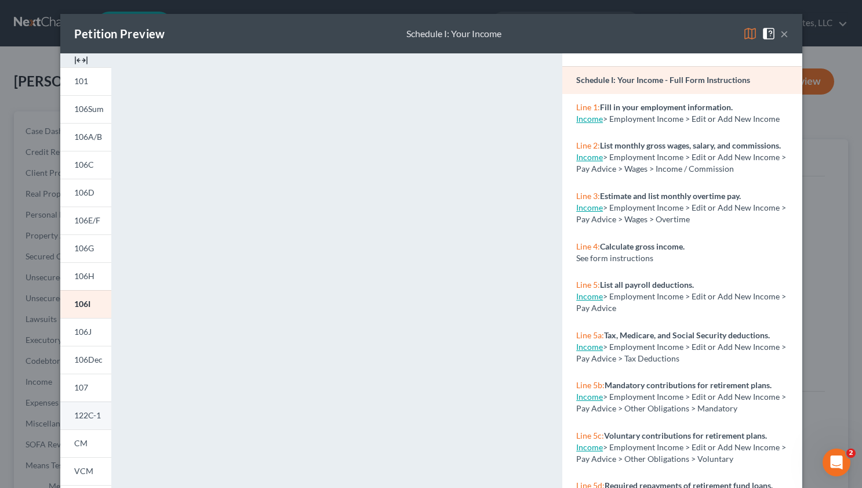 The image size is (862, 488). I want to click on span: 2, so click(851, 453).